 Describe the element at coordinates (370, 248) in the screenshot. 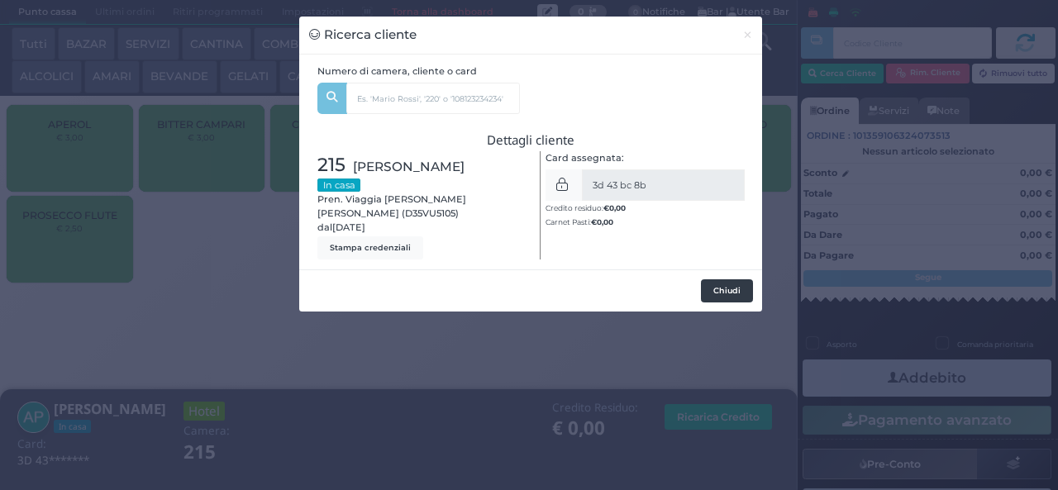

I see `button: Stampa credenziali` at that location.